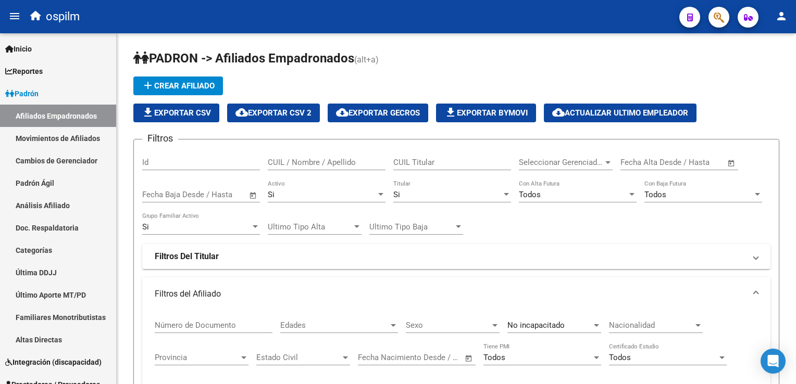 This screenshot has height=384, width=796. What do you see at coordinates (160, 138) in the screenshot?
I see `h3: Filtros` at bounding box center [160, 138].